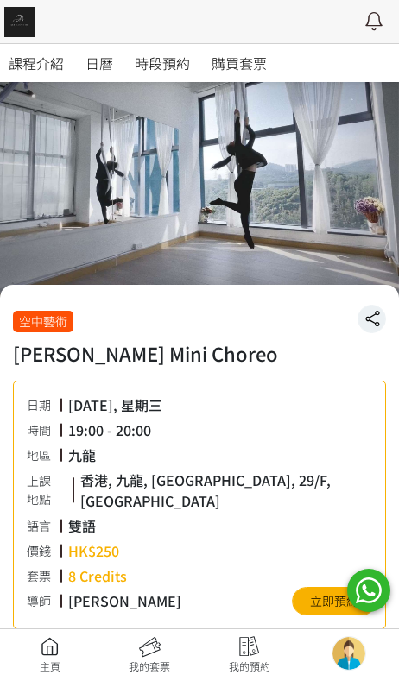 Image resolution: width=399 pixels, height=681 pixels. Describe the element at coordinates (98, 576) in the screenshot. I see `div: 8 Credits` at that location.